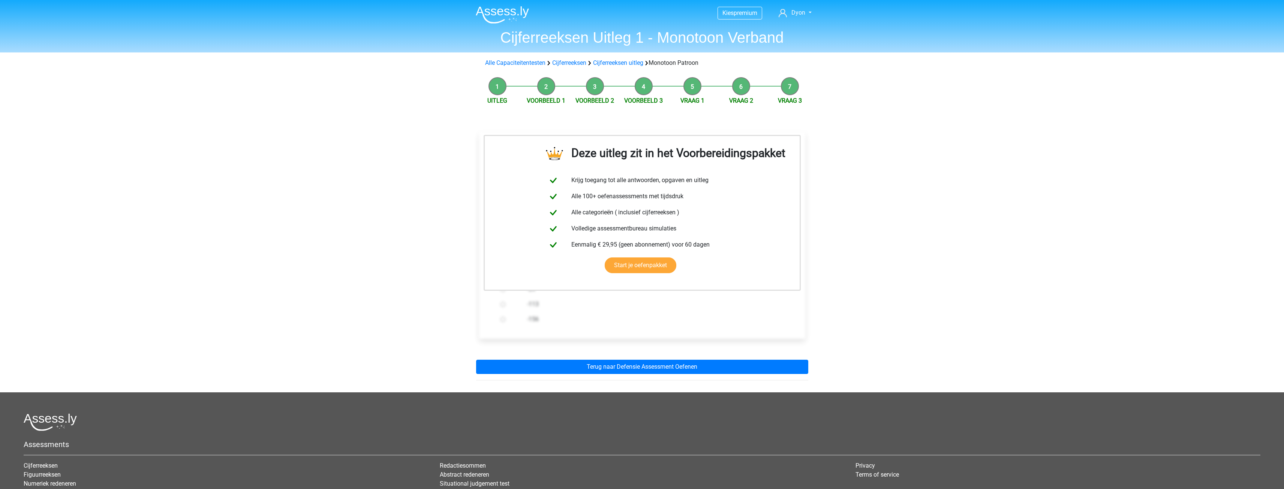 This screenshot has width=1284, height=489. What do you see at coordinates (50, 484) in the screenshot?
I see `a: Numeriek redeneren` at bounding box center [50, 484].